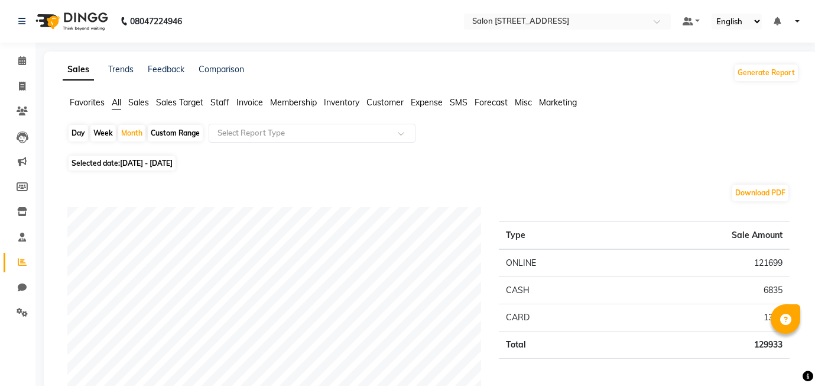 The width and height of the screenshot is (815, 386). I want to click on span: Misc, so click(523, 102).